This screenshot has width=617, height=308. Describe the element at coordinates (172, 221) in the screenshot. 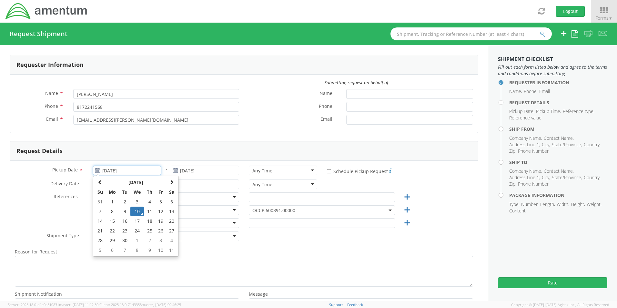

I see `td: 20` at that location.